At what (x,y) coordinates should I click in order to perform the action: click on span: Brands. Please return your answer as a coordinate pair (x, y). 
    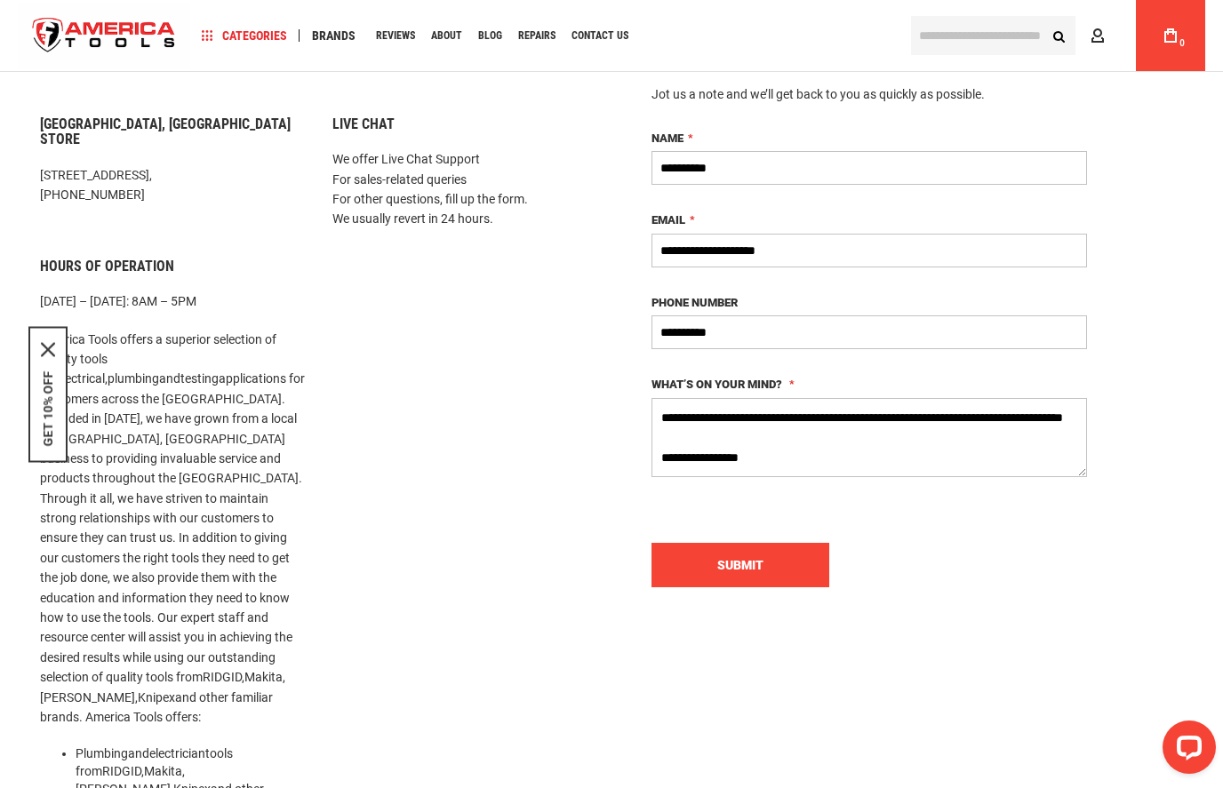
    Looking at the image, I should click on (333, 36).